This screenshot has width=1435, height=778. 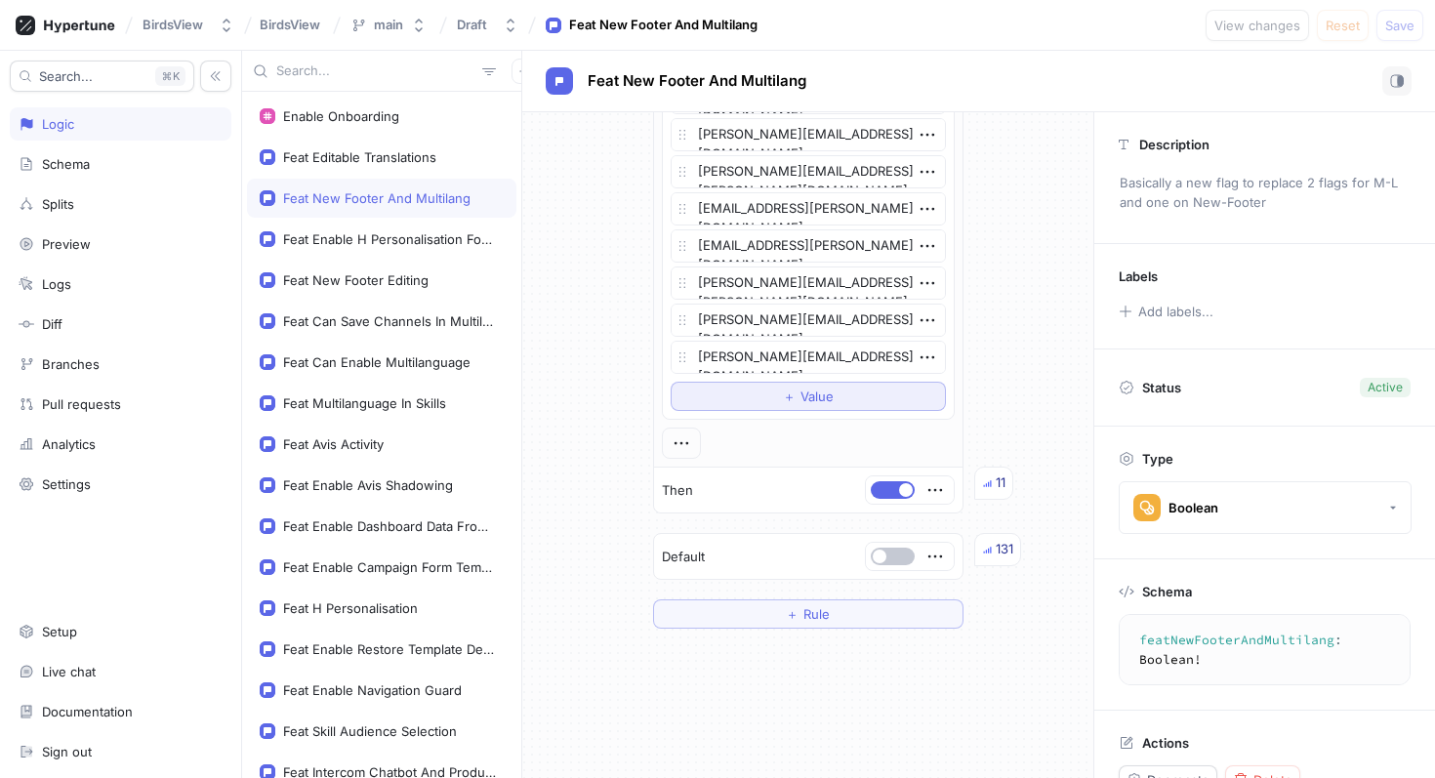 I want to click on p: Type, so click(x=1158, y=459).